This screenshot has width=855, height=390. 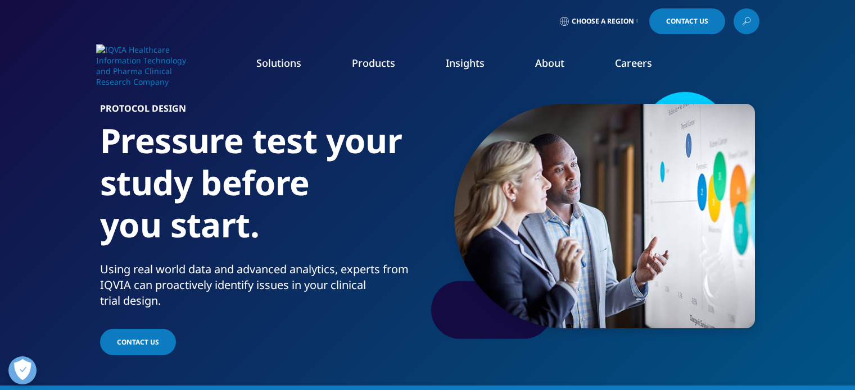 I want to click on a: contact us, so click(x=138, y=342).